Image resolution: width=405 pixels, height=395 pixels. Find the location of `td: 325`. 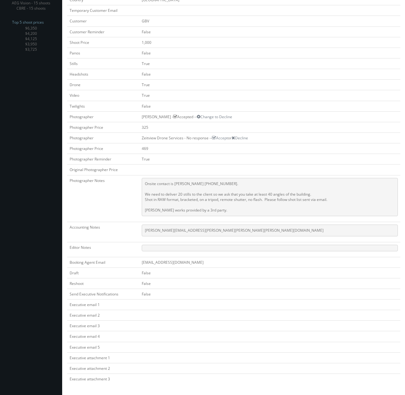

td: 325 is located at coordinates (270, 127).